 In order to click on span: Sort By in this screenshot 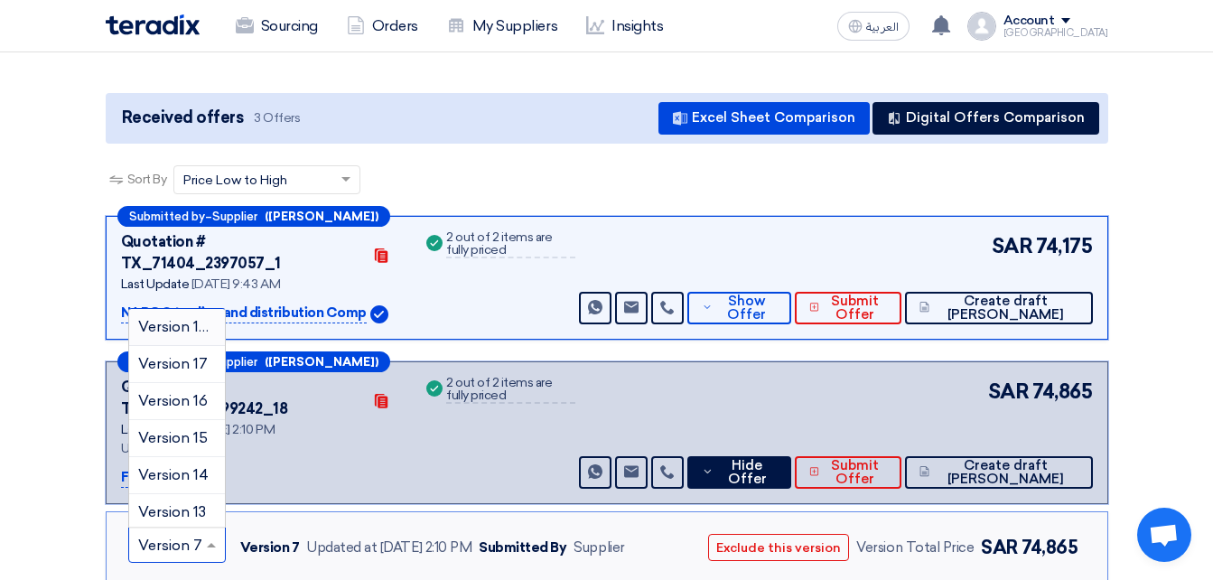, I will do `click(147, 179)`.